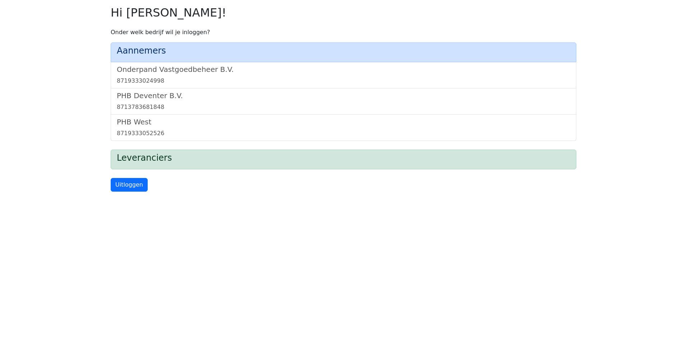 The width and height of the screenshot is (687, 343). I want to click on div: 8719333052526, so click(343, 133).